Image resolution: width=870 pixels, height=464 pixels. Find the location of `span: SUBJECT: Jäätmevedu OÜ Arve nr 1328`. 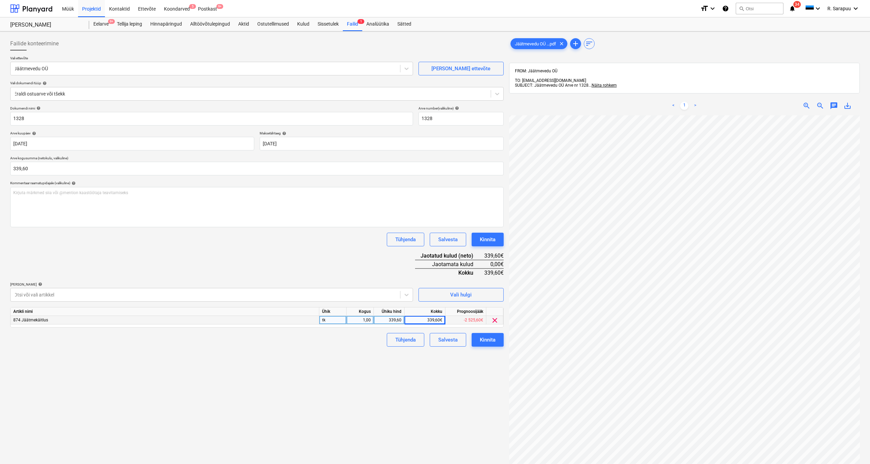

span: SUBJECT: Jäätmevedu OÜ Arve nr 1328 is located at coordinates (552, 85).